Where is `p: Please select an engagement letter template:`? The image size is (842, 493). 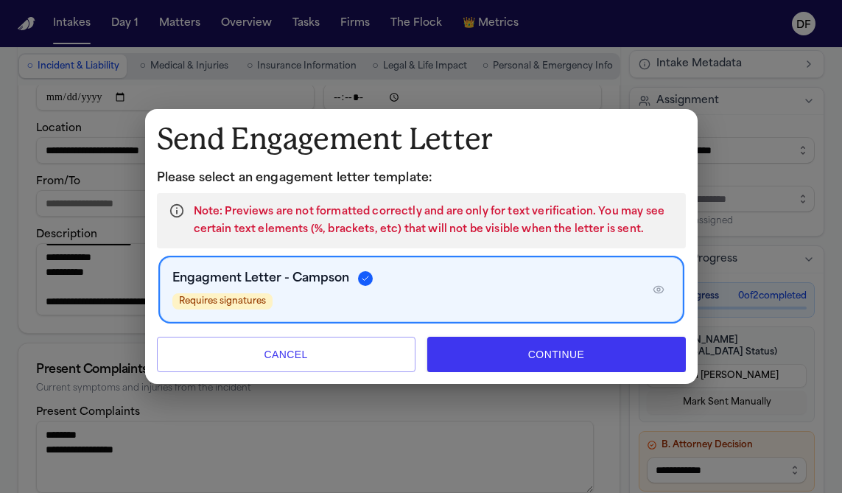 p: Please select an engagement letter template: is located at coordinates (422, 178).